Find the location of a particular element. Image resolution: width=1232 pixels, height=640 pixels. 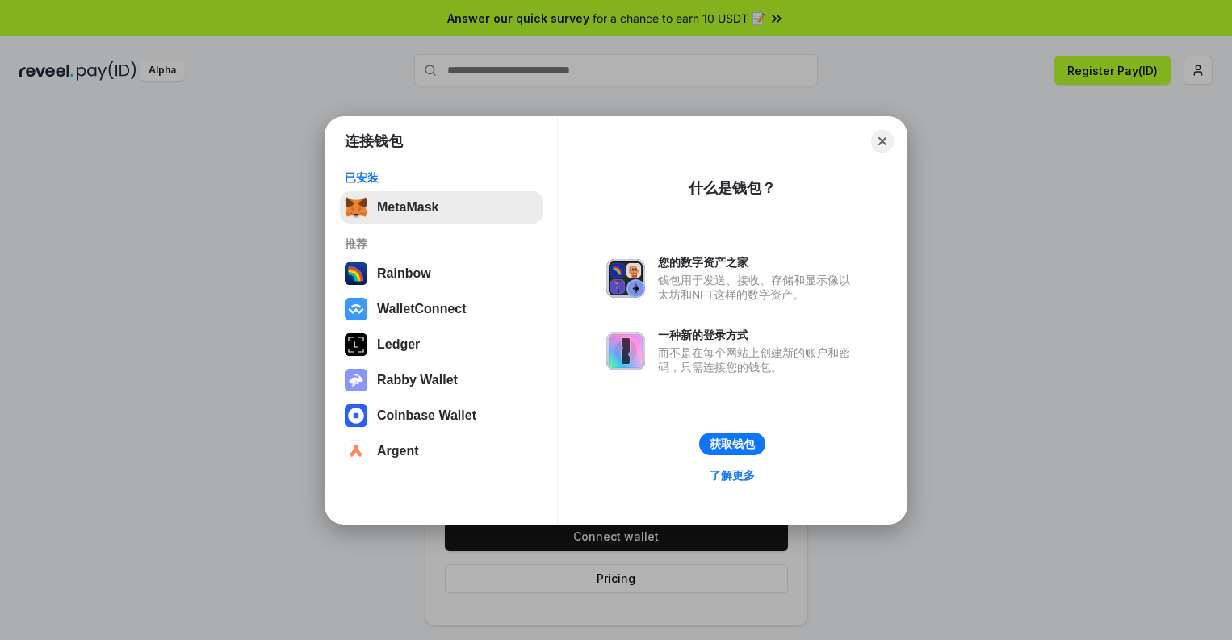

button: MetaMask is located at coordinates (441, 207).